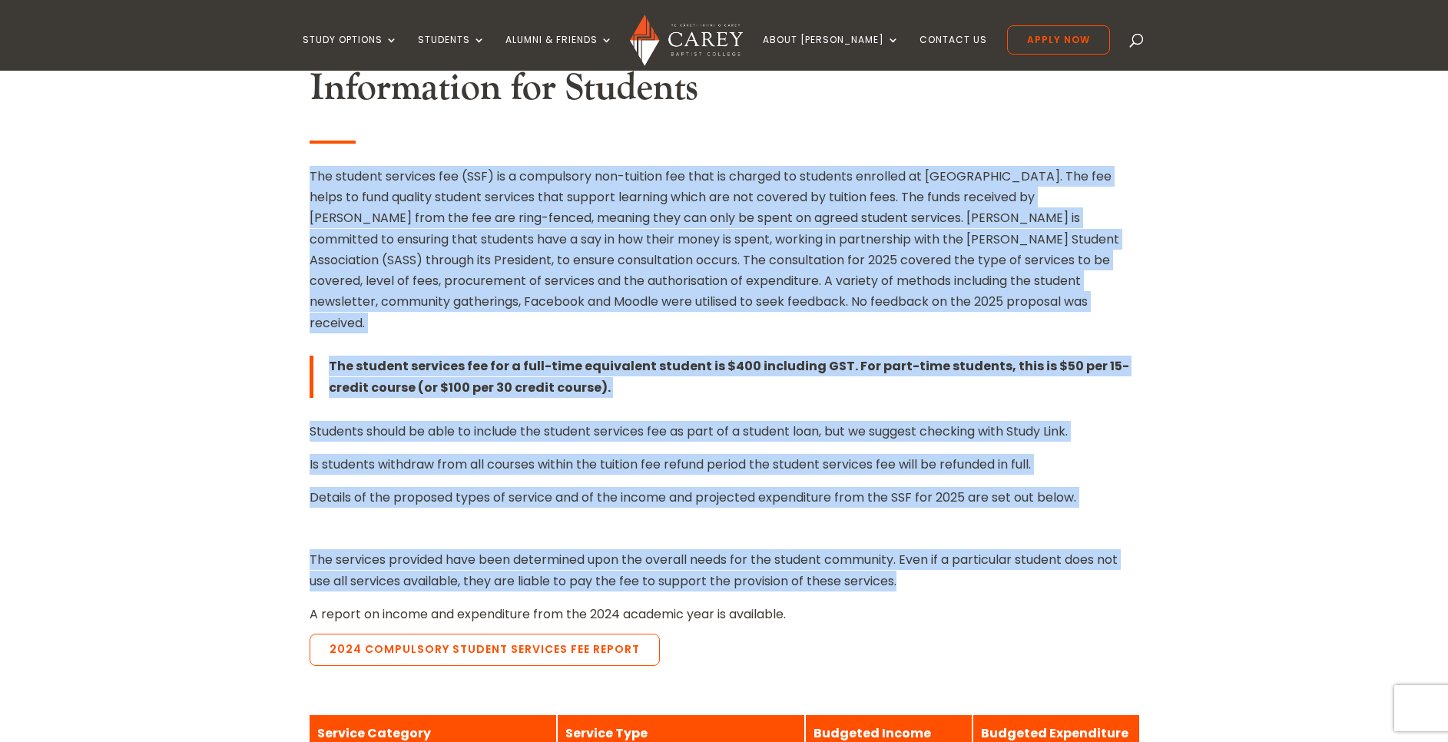 This screenshot has width=1448, height=742. I want to click on p: A report on income and expenditure from the 2024 academic year is available., so click(724, 614).